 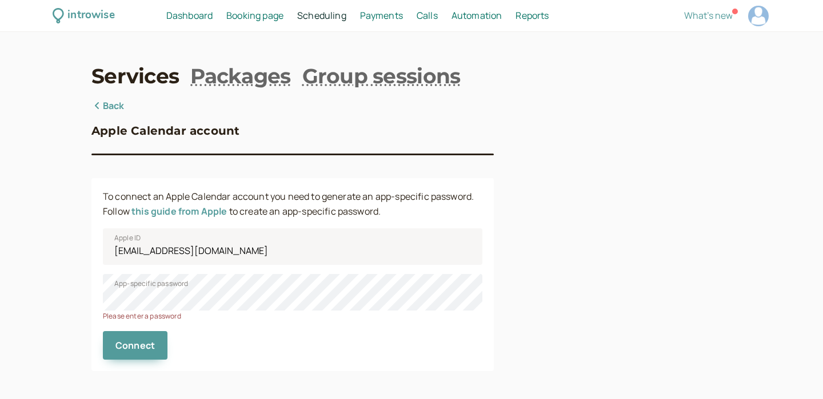 What do you see at coordinates (165, 131) in the screenshot?
I see `h3: Apple Calendar account` at bounding box center [165, 131].